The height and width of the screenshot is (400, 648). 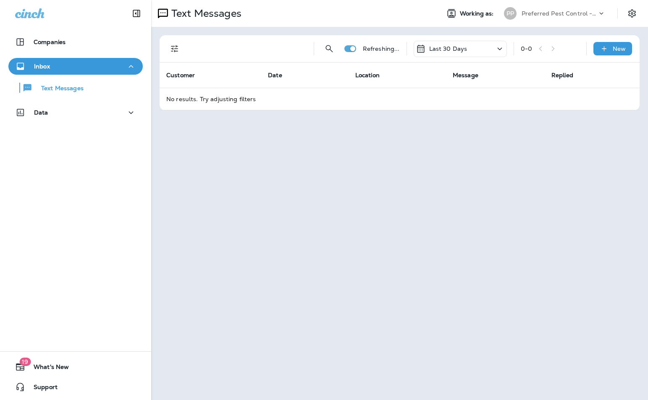 I want to click on div: 0 - 0, so click(x=526, y=49).